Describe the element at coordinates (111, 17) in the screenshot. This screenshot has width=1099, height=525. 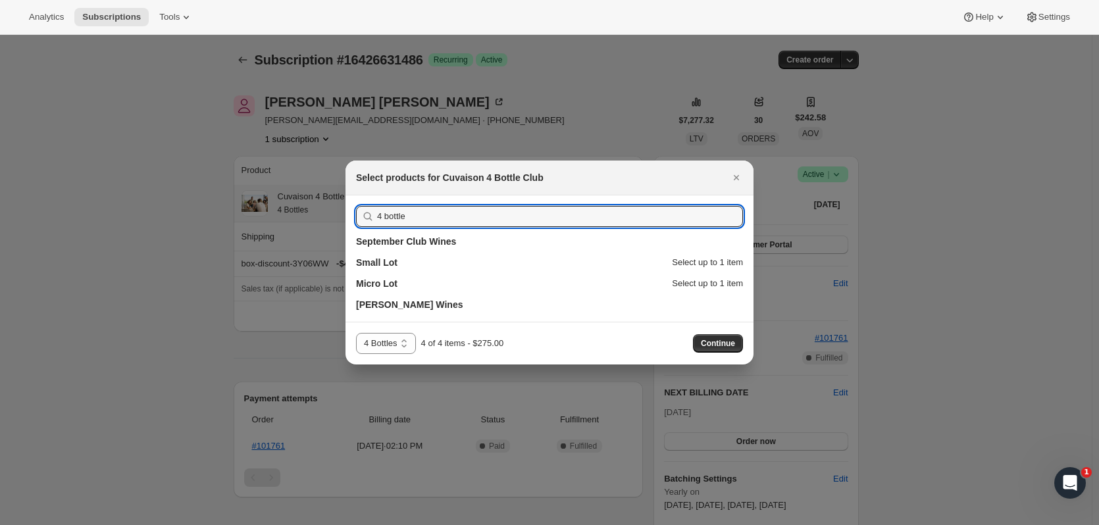
I see `button: Subscriptions` at that location.